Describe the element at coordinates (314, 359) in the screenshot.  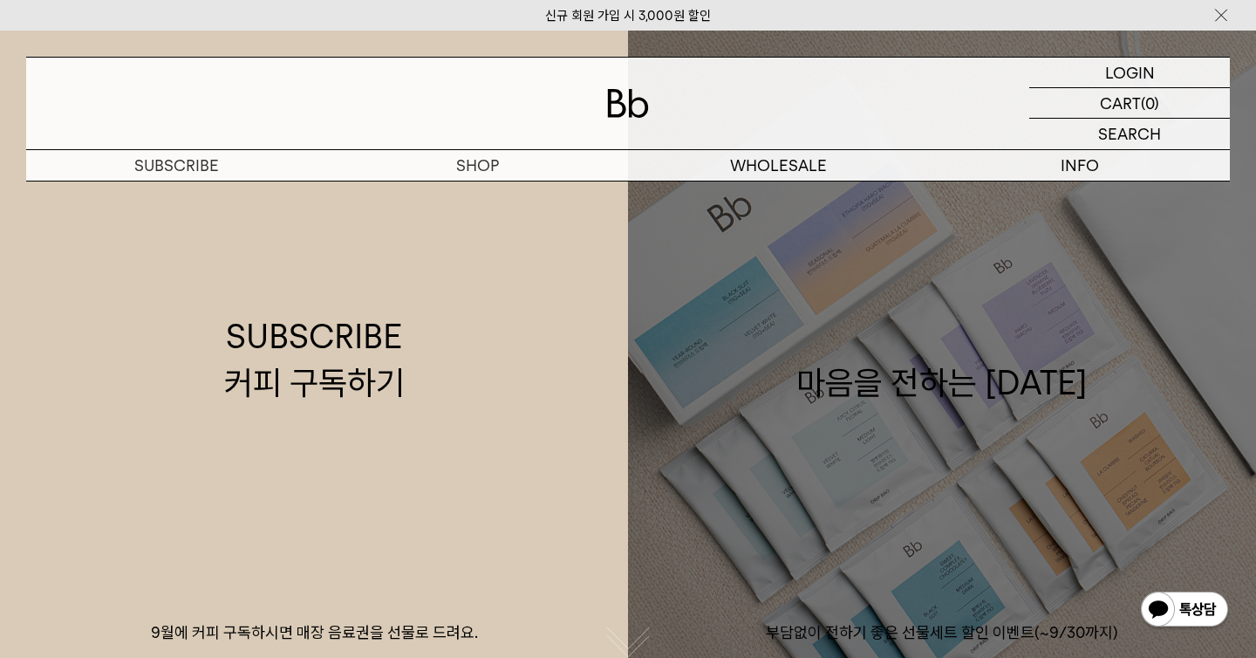
I see `div: SUBSCRIBE 커피 구독하기` at that location.